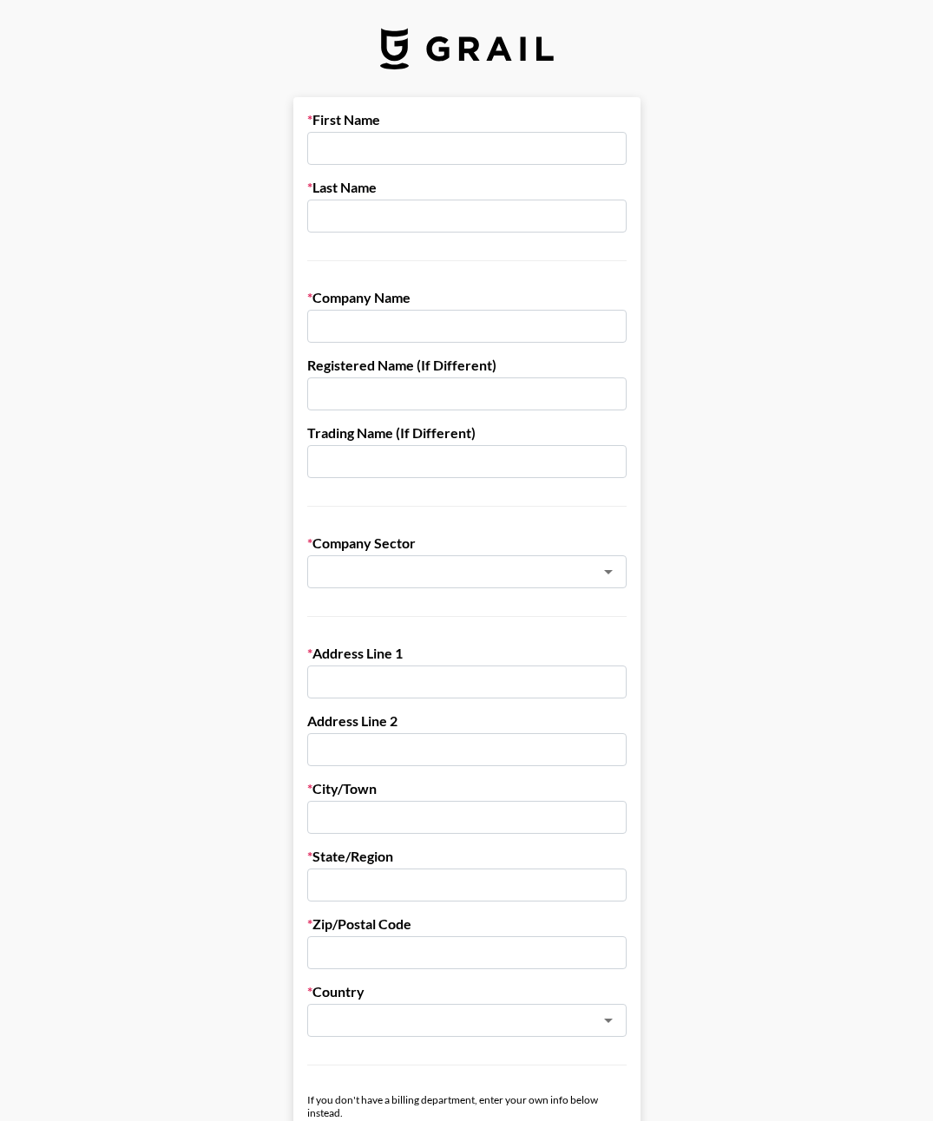 Image resolution: width=933 pixels, height=1121 pixels. What do you see at coordinates (467, 543) in the screenshot?
I see `label: Company Sector` at bounding box center [467, 543].